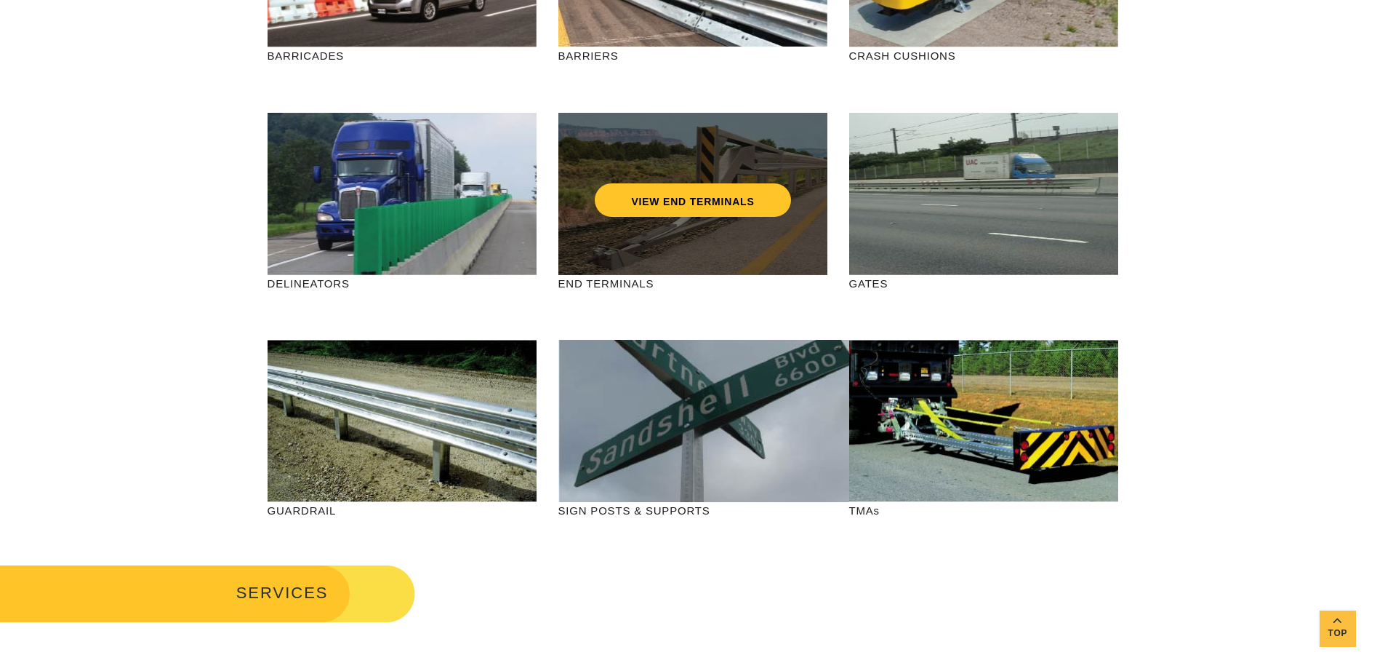 The width and height of the screenshot is (1385, 663). I want to click on a: VIEW END TERMINALS, so click(692, 200).